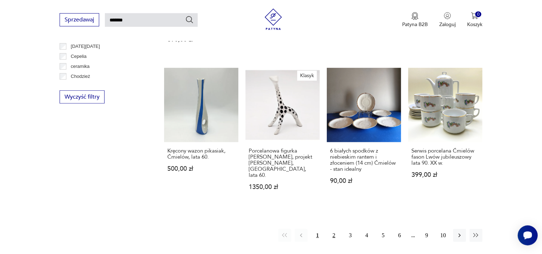  I want to click on img: Patyna - sklep z meblami i dekoracjami vintage, so click(274, 19).